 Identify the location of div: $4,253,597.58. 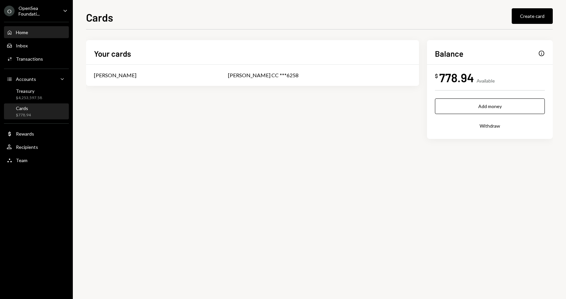
(29, 98).